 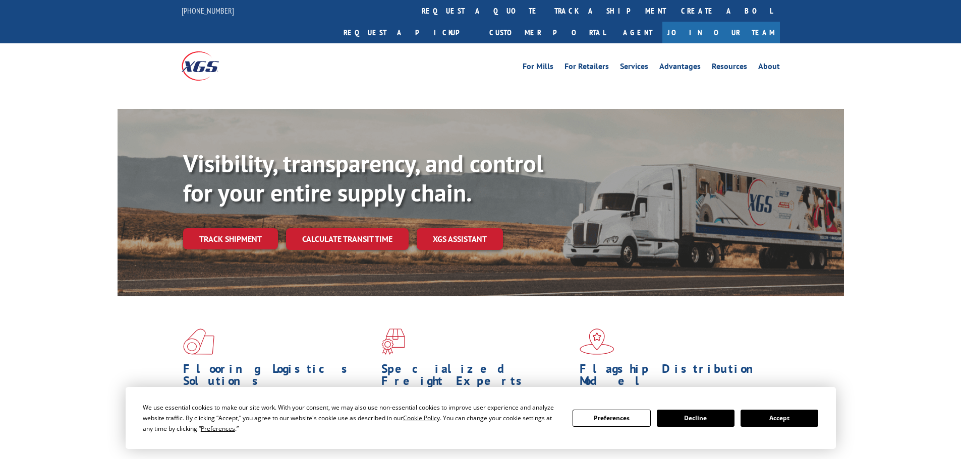 I want to click on a: About, so click(x=769, y=68).